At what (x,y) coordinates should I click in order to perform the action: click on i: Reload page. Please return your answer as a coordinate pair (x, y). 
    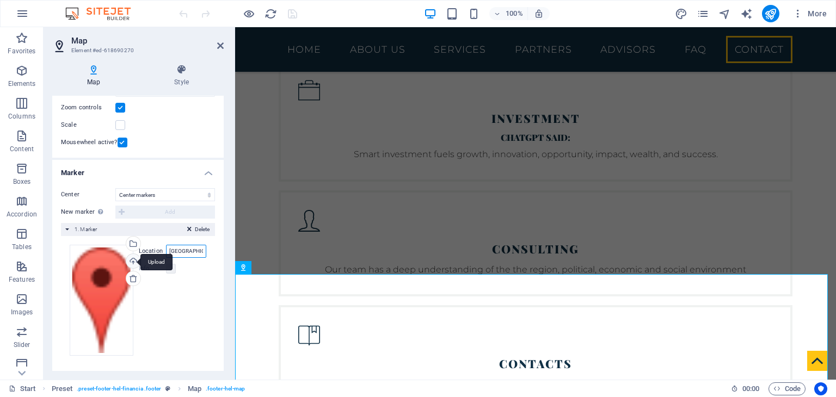
    Looking at the image, I should click on (271, 14).